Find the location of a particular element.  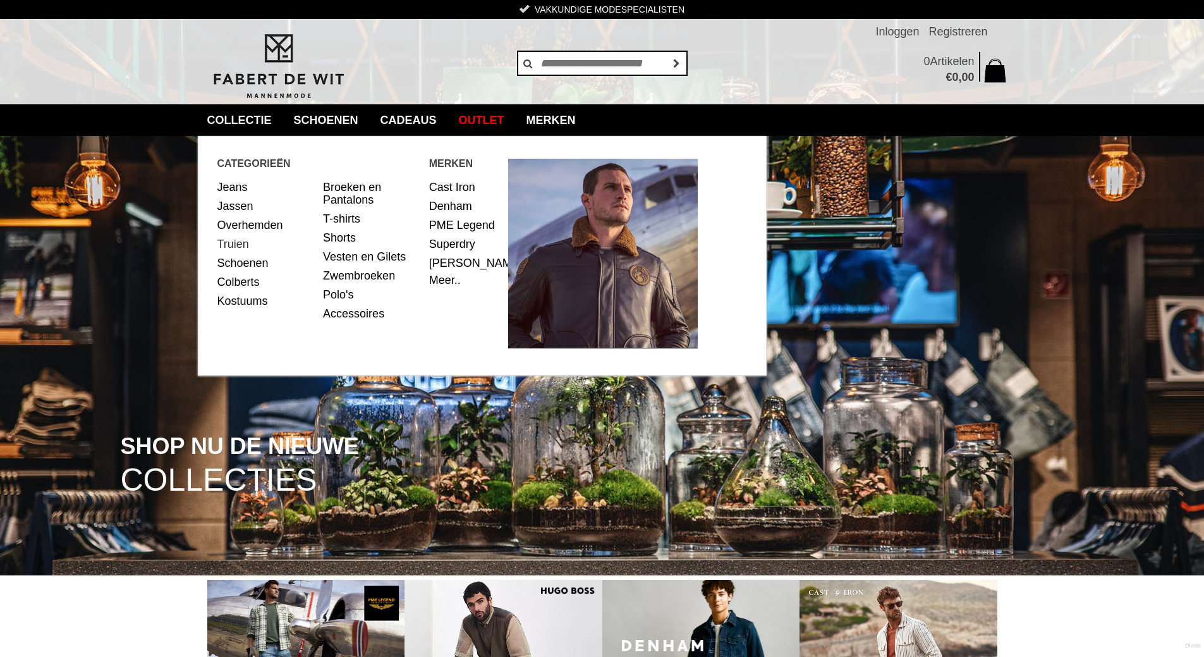

a: Jeans is located at coordinates (265, 187).